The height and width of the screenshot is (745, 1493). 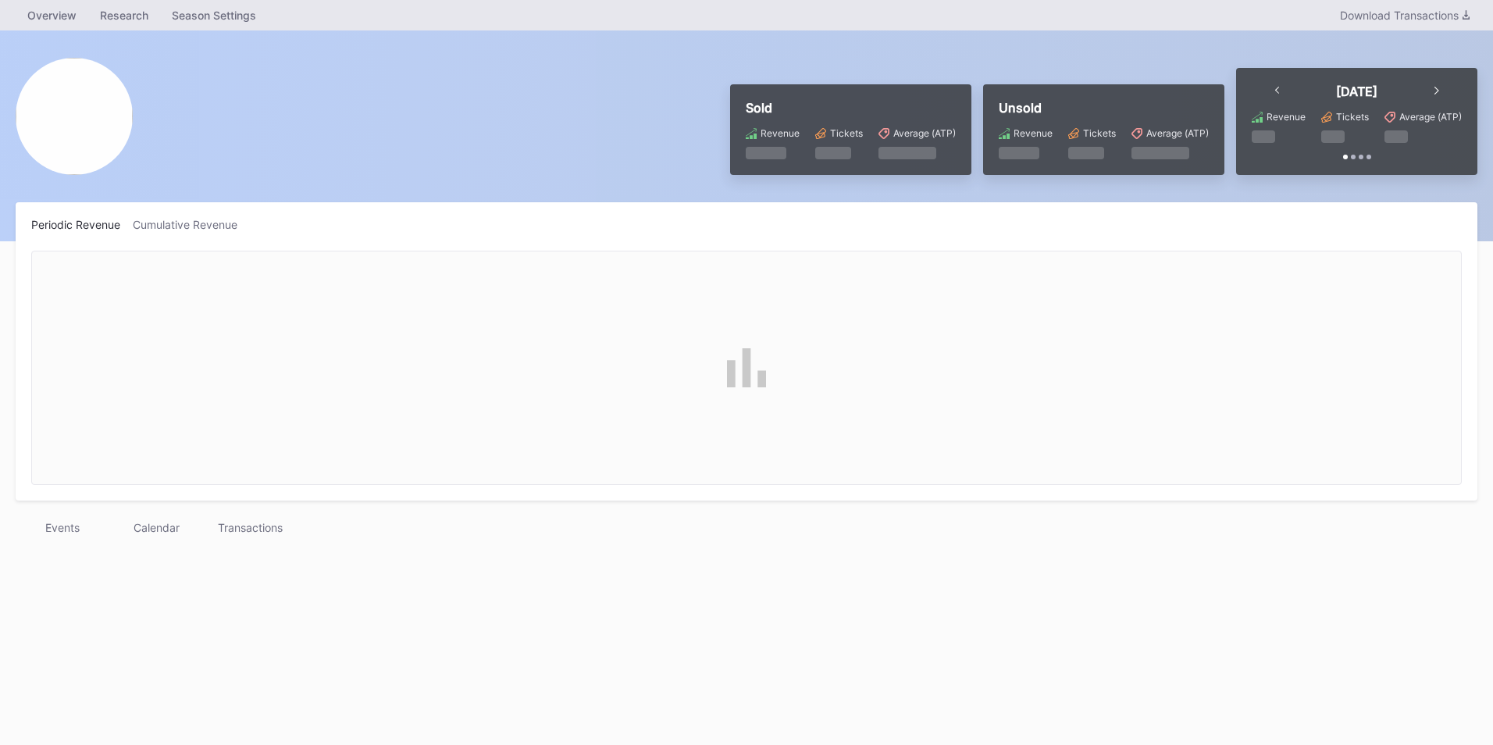 What do you see at coordinates (1405, 15) in the screenshot?
I see `div: Download Transactions` at bounding box center [1405, 15].